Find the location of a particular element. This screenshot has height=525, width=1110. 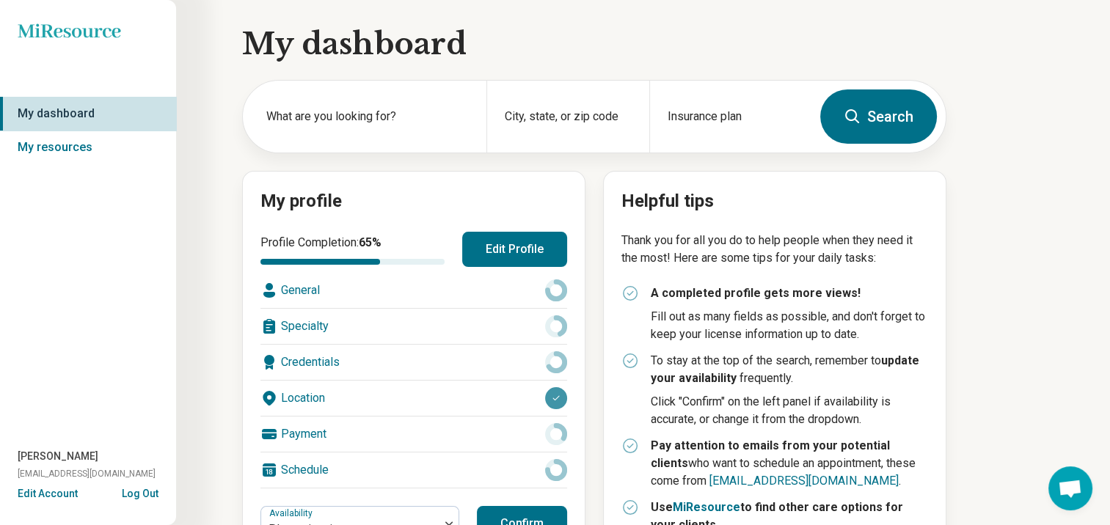

div: Payment is located at coordinates (414, 434).